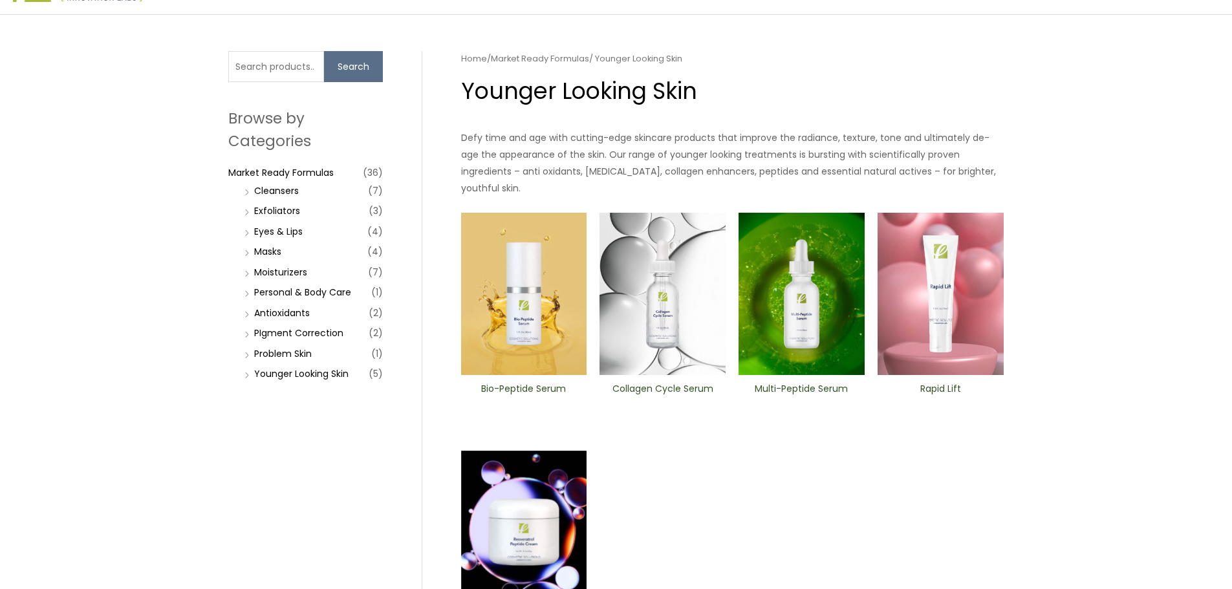  I want to click on a: Exfoliators, so click(277, 211).